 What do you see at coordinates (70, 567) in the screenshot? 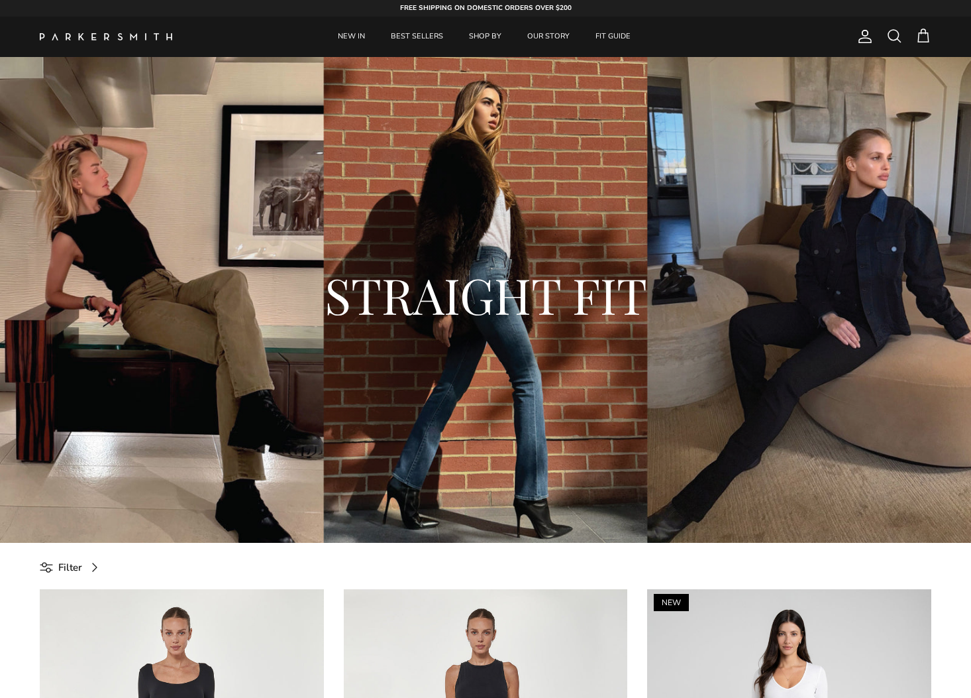
I see `span: Filter` at bounding box center [70, 567].